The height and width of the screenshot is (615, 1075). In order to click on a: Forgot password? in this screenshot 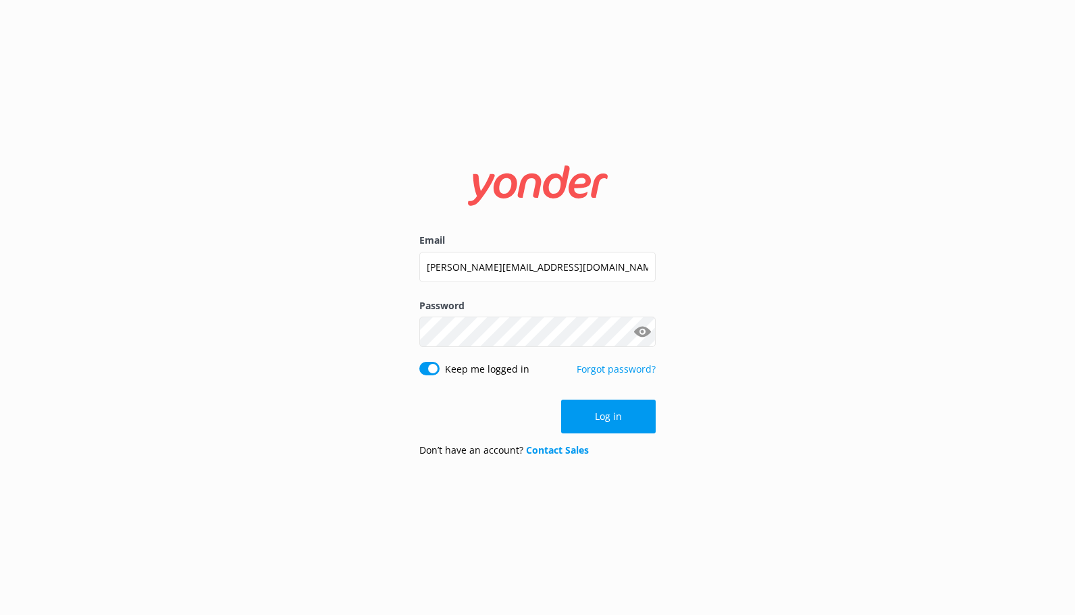, I will do `click(616, 369)`.